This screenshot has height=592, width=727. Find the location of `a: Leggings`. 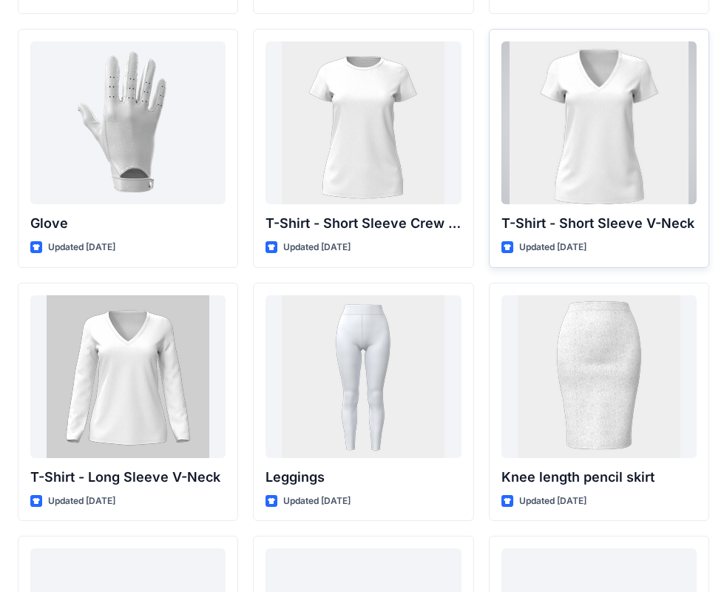

a: Leggings is located at coordinates (363, 376).